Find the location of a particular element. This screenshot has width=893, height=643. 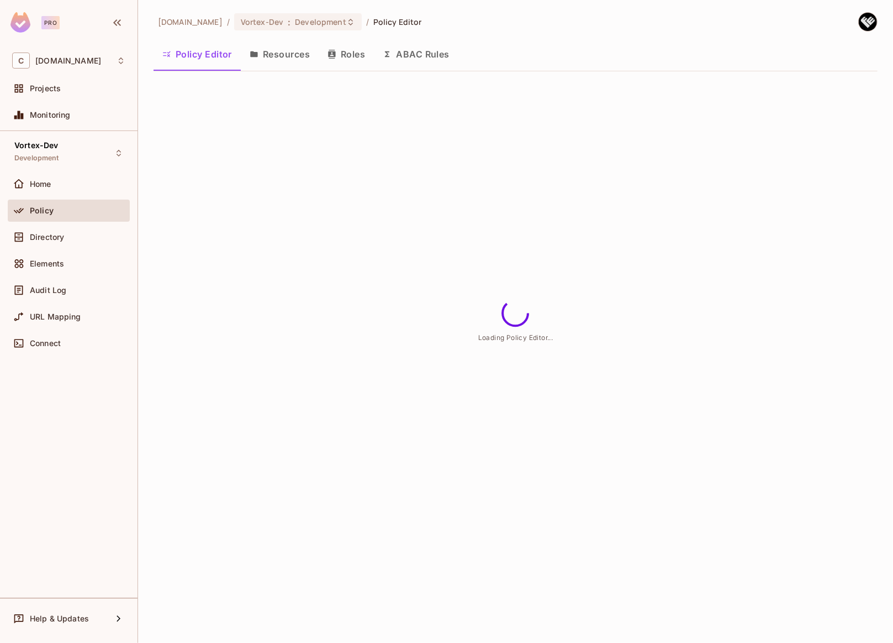

img: SReyMgAAAABJRU5ErkJggg== is located at coordinates (20, 22).